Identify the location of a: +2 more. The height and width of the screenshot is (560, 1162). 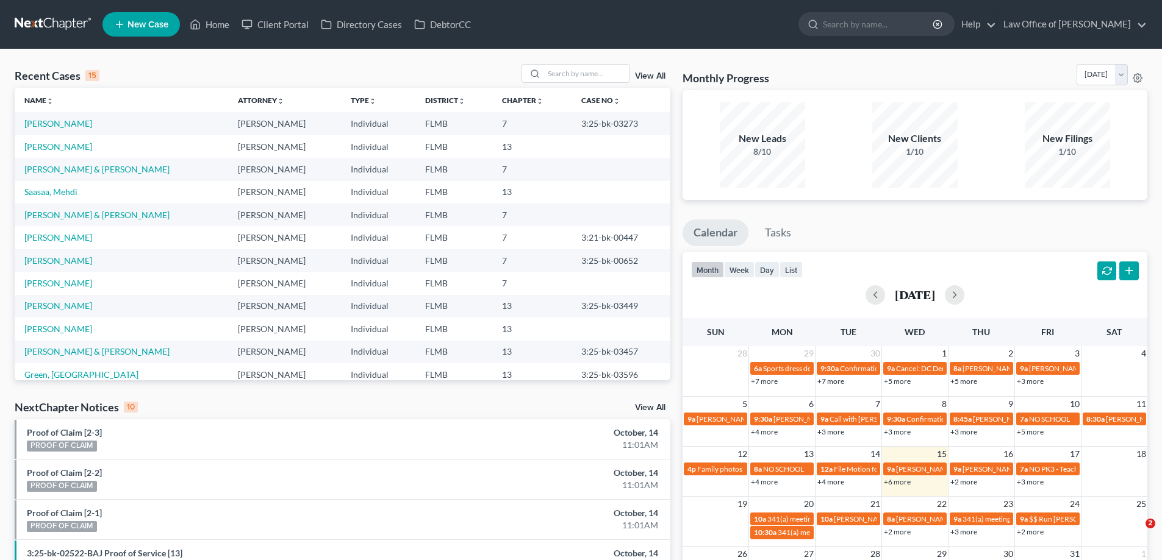
(897, 532).